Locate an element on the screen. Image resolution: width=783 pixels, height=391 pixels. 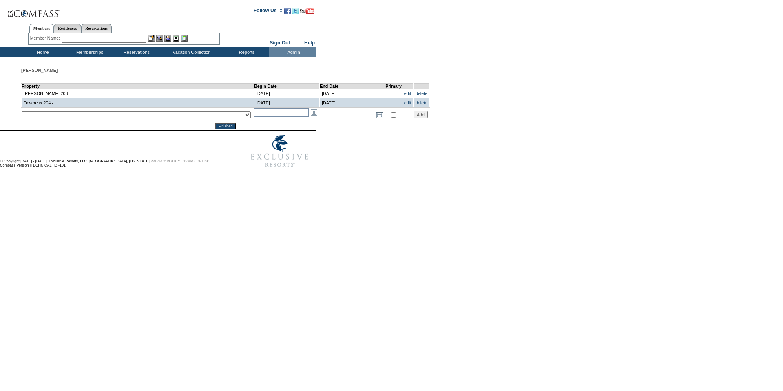
a: Members is located at coordinates (42, 29).